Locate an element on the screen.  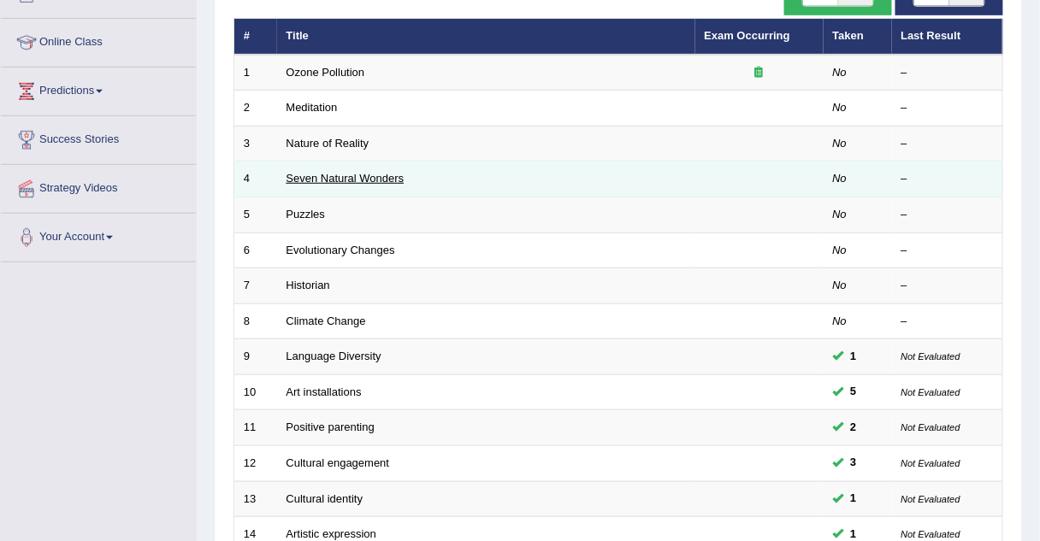
td: 12 is located at coordinates (256, 463).